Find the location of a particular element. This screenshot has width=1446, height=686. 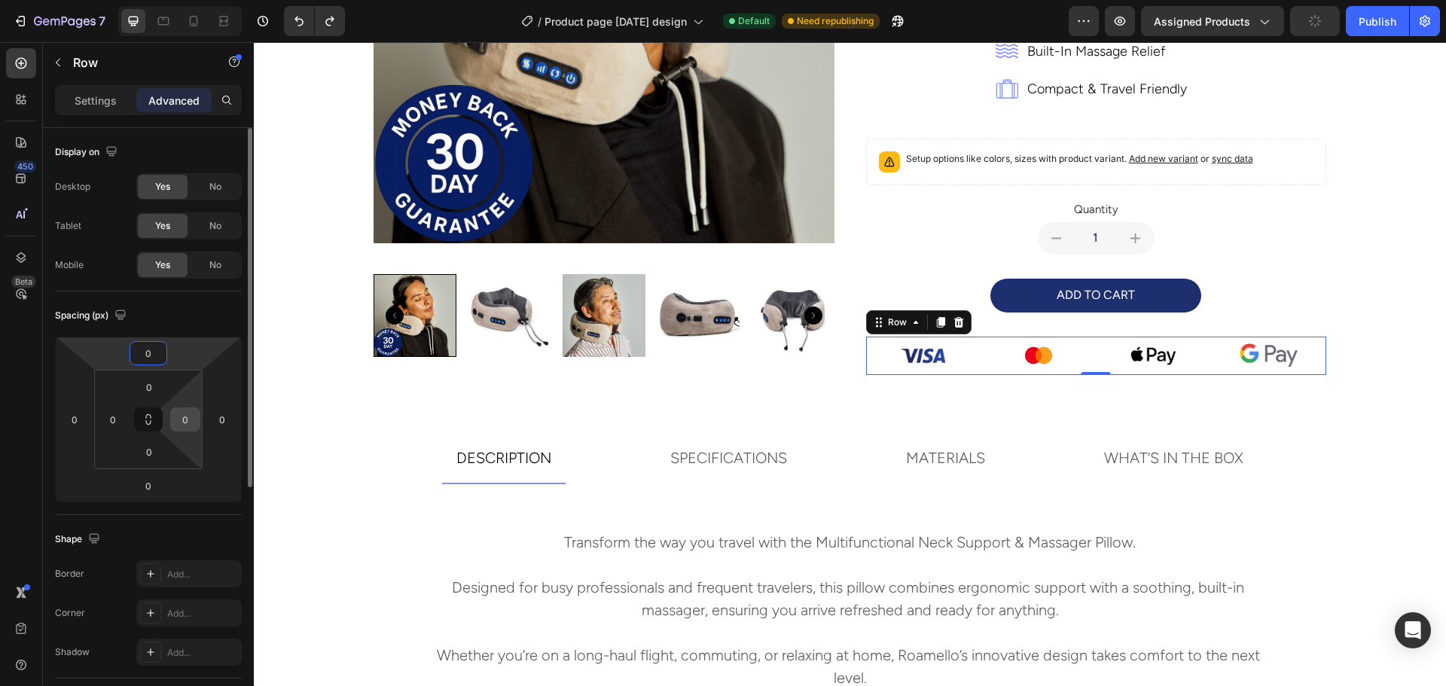

div: Row is located at coordinates (643, 280).